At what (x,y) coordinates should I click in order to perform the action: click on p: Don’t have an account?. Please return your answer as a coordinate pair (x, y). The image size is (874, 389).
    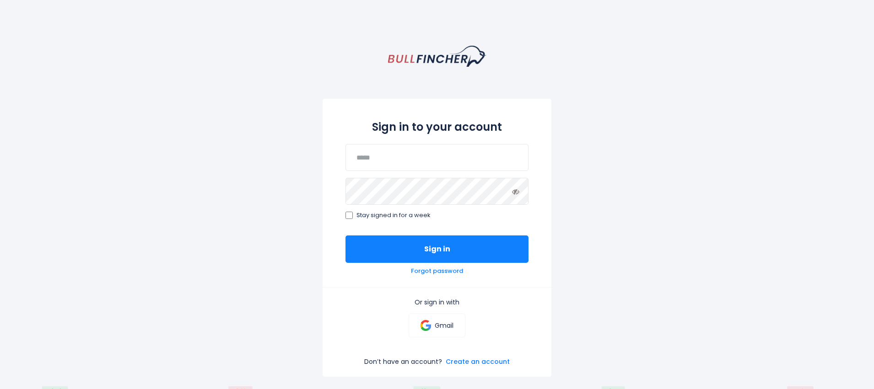
    Looking at the image, I should click on (403, 362).